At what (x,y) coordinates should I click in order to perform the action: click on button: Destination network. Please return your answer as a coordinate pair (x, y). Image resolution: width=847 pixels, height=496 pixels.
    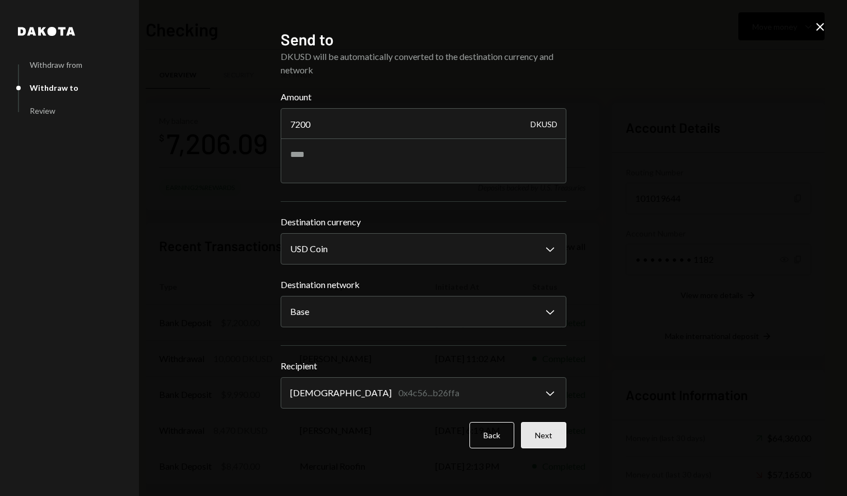
    Looking at the image, I should click on (423, 311).